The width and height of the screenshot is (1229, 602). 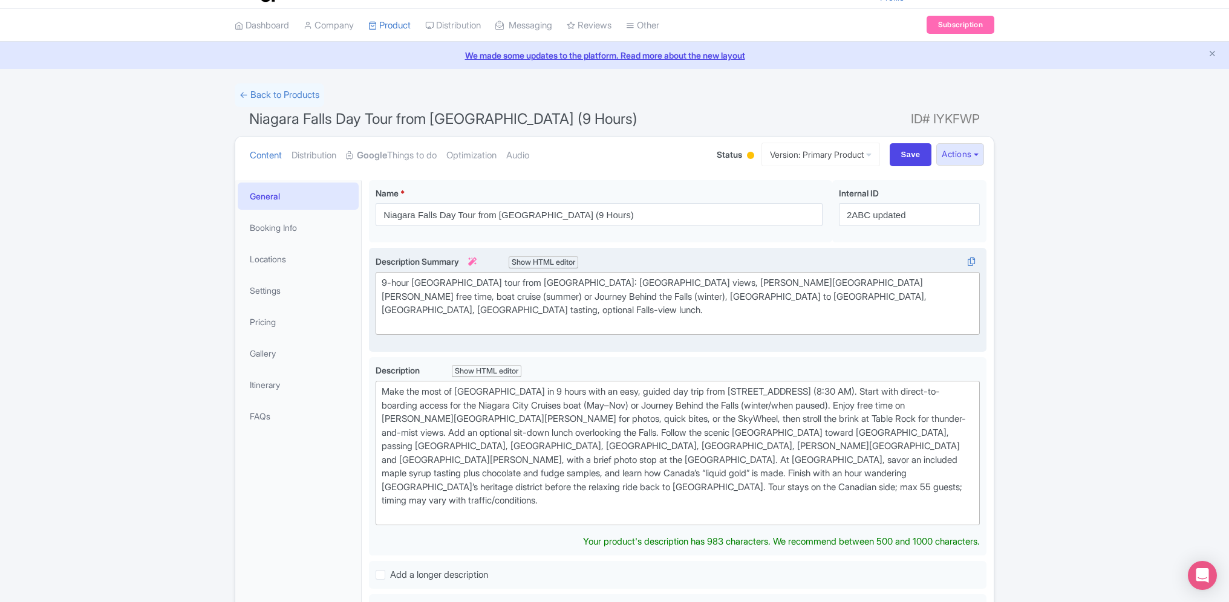 What do you see at coordinates (1202, 576) in the screenshot?
I see `div: Open Intercom Messenger` at bounding box center [1202, 576].